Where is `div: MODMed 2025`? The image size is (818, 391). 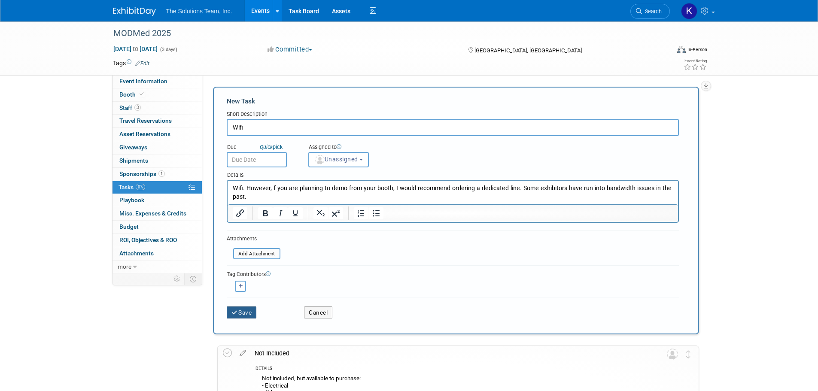 div: MODMed 2025 is located at coordinates (383, 33).